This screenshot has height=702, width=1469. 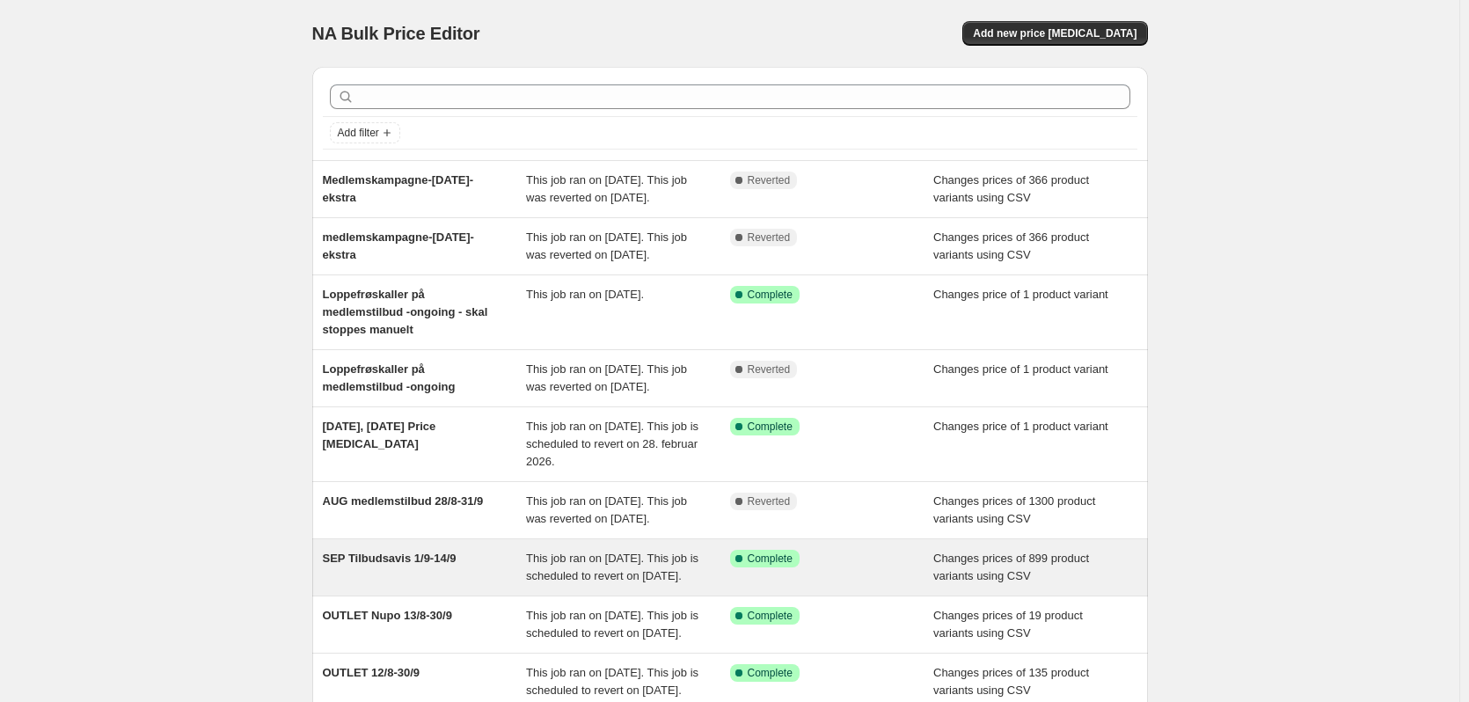 What do you see at coordinates (365, 133) in the screenshot?
I see `button: Add filter` at bounding box center [365, 133].